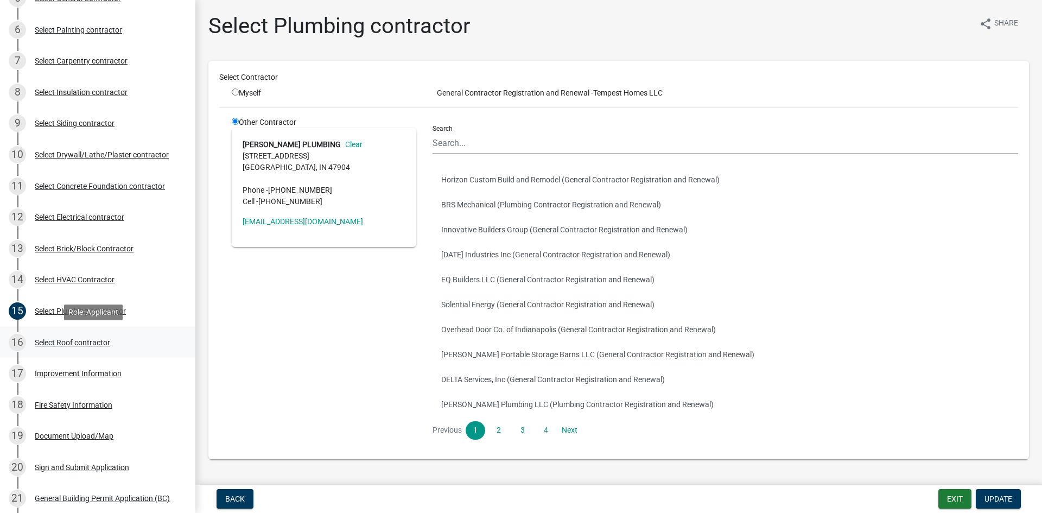  What do you see at coordinates (78, 373) in the screenshot?
I see `div: Improvement Information` at bounding box center [78, 373].